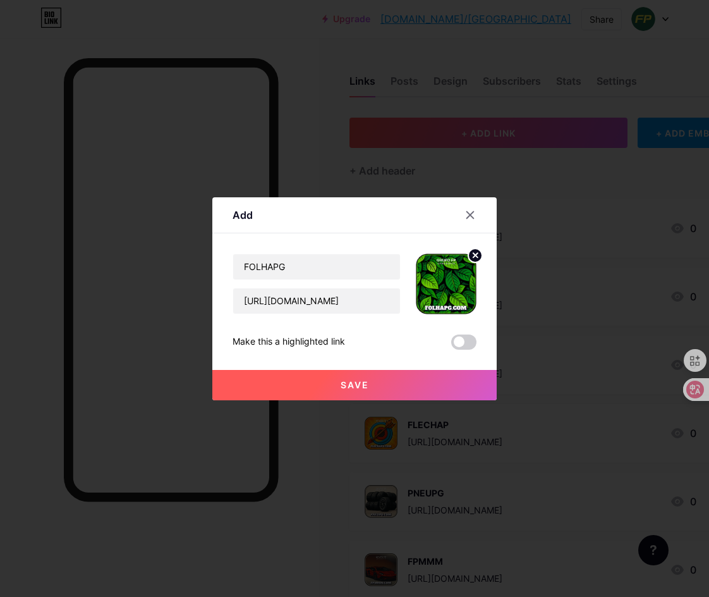 This screenshot has width=709, height=597. I want to click on img: link_thumbnail, so click(446, 284).